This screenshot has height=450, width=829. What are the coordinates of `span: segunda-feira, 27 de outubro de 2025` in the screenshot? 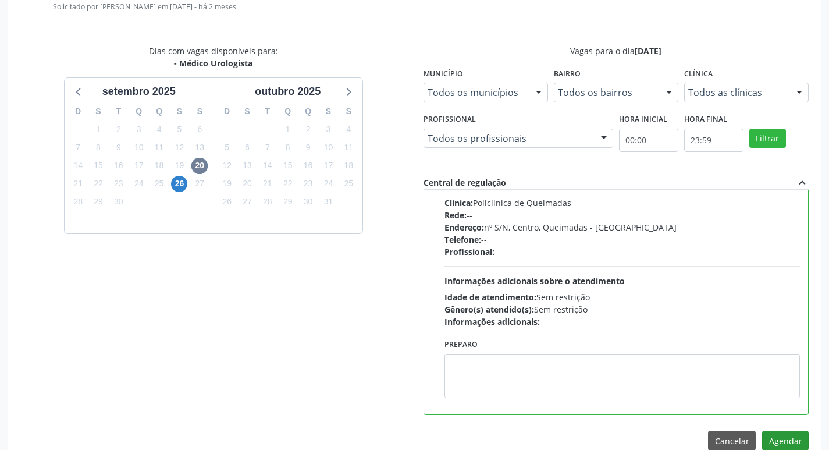 It's located at (247, 202).